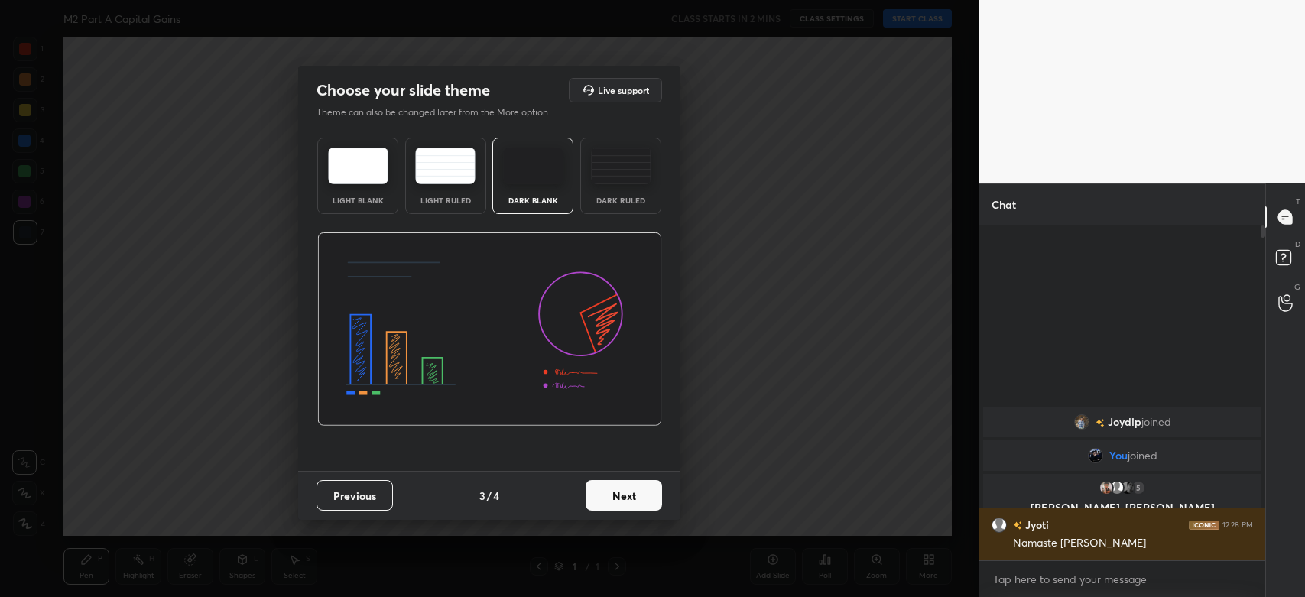 The height and width of the screenshot is (597, 1305). Describe the element at coordinates (489, 329) in the screenshot. I see `img: darkThemeBanner.d06ce4a2.svg` at that location.